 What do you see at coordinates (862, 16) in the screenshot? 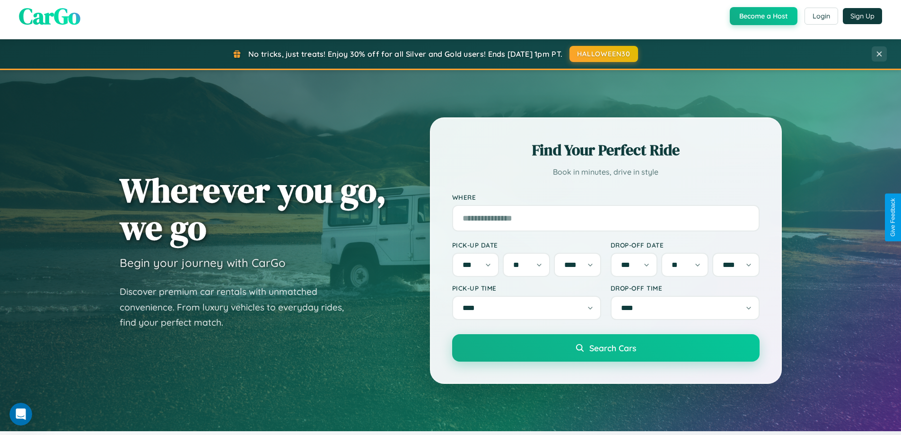
I see `button: Sign Up` at bounding box center [862, 16].